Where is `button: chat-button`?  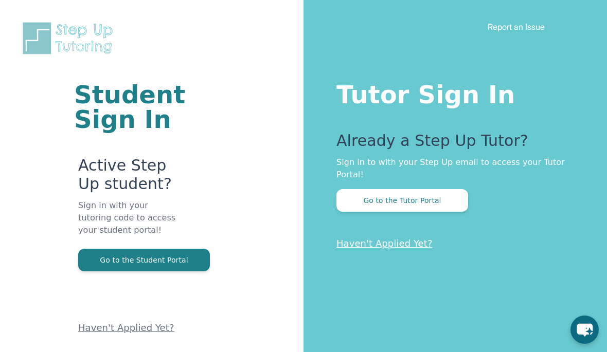 button: chat-button is located at coordinates (584, 330).